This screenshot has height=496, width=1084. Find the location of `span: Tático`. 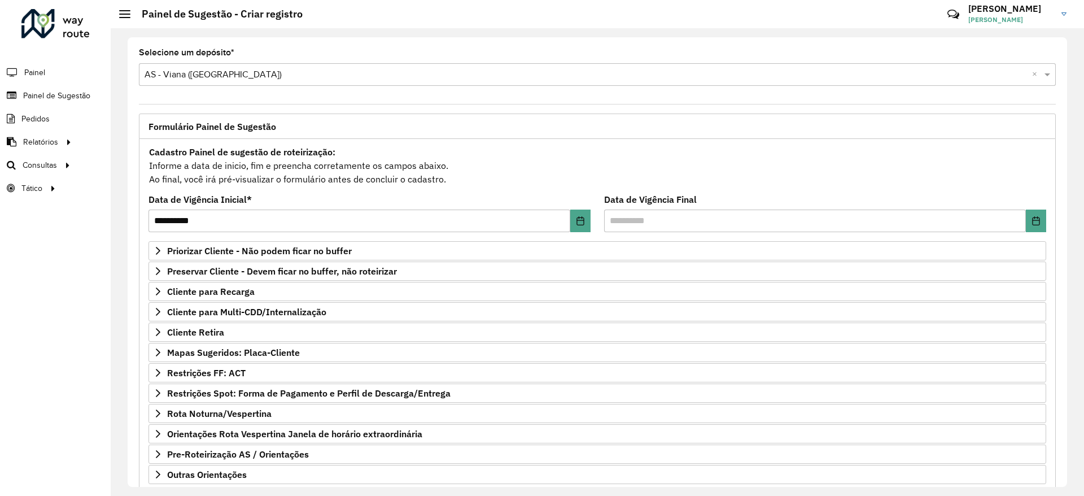

span: Tático is located at coordinates (32, 188).